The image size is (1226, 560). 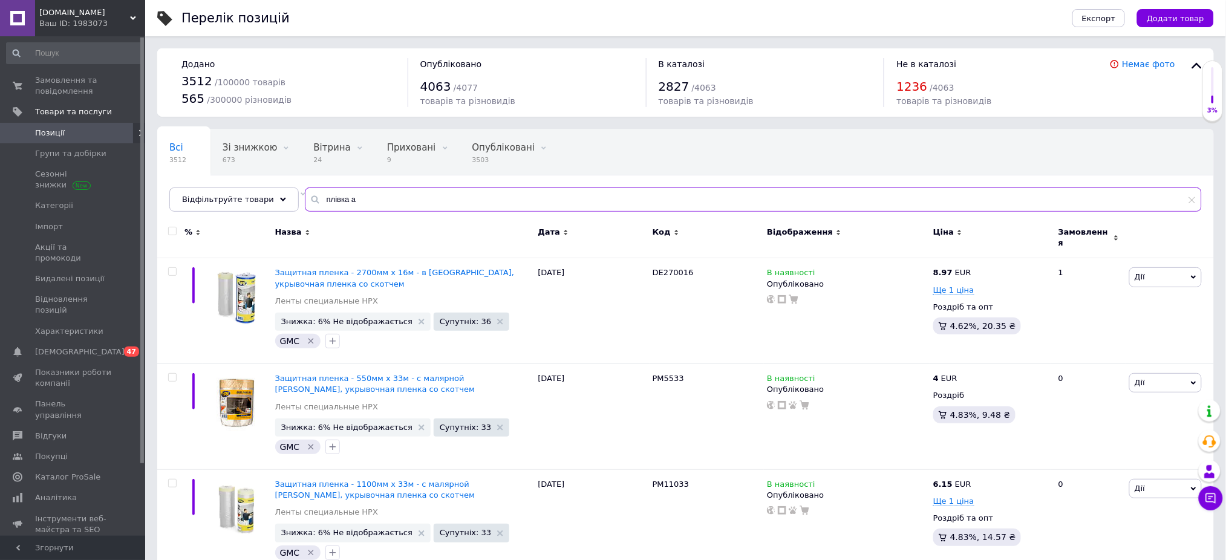 What do you see at coordinates (68, 477) in the screenshot?
I see `span: Каталог ProSale` at bounding box center [68, 477].